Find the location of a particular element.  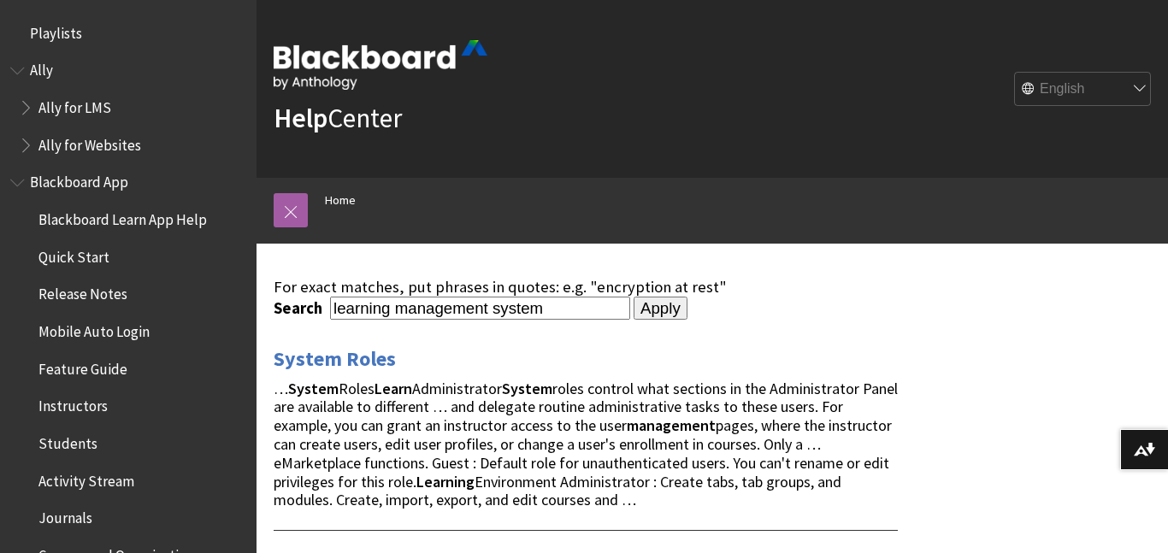

span: Quick Start is located at coordinates (74, 254).